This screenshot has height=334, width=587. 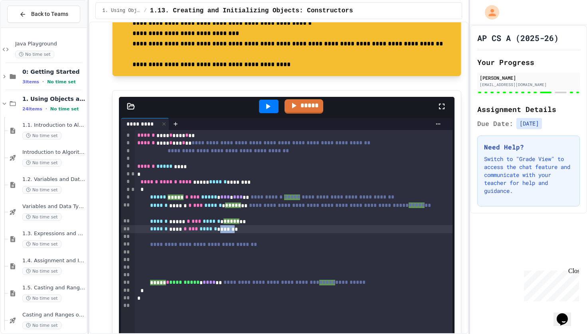 What do you see at coordinates (251, 11) in the screenshot?
I see `span: 1.13. Creating and Initializing Objects: Constructors` at bounding box center [251, 11].